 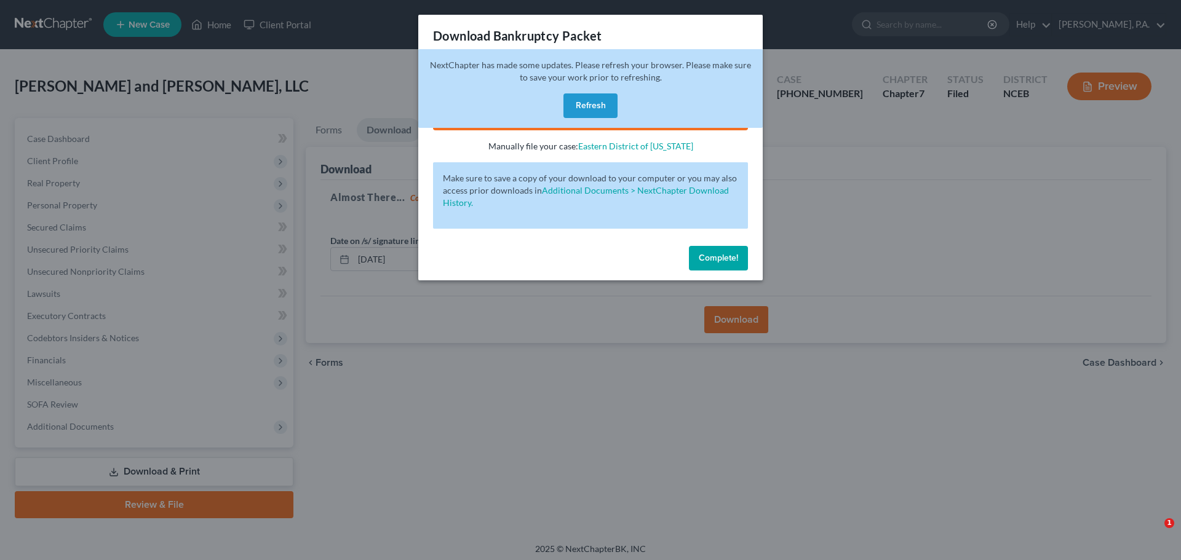 What do you see at coordinates (1169, 523) in the screenshot?
I see `span: 1` at bounding box center [1169, 523].